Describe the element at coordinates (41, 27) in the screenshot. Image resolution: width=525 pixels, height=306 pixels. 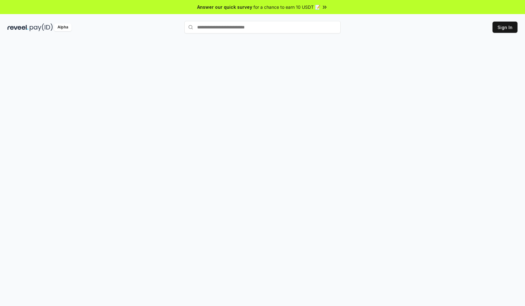
I see `img: pay_id` at that location.